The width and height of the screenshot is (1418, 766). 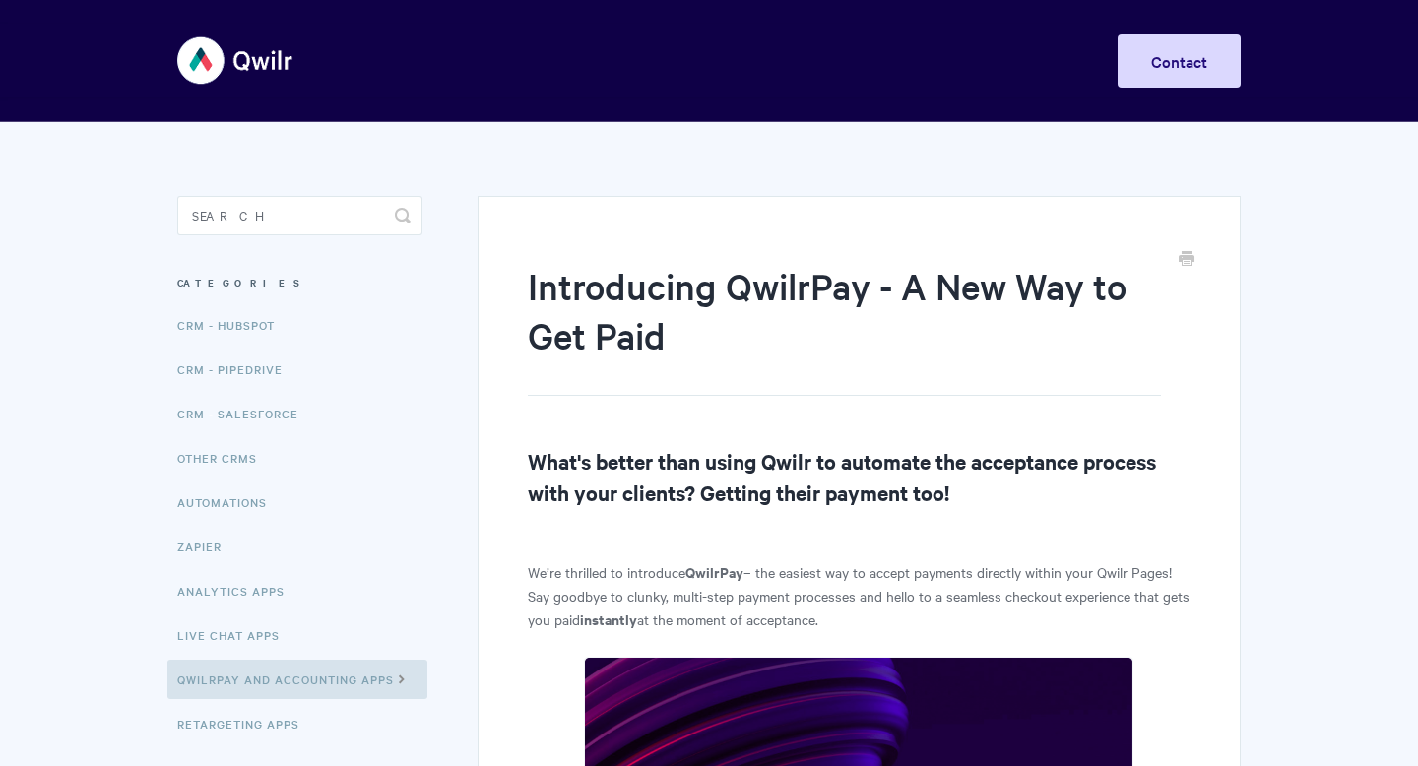 I want to click on a: Zapier, so click(x=207, y=547).